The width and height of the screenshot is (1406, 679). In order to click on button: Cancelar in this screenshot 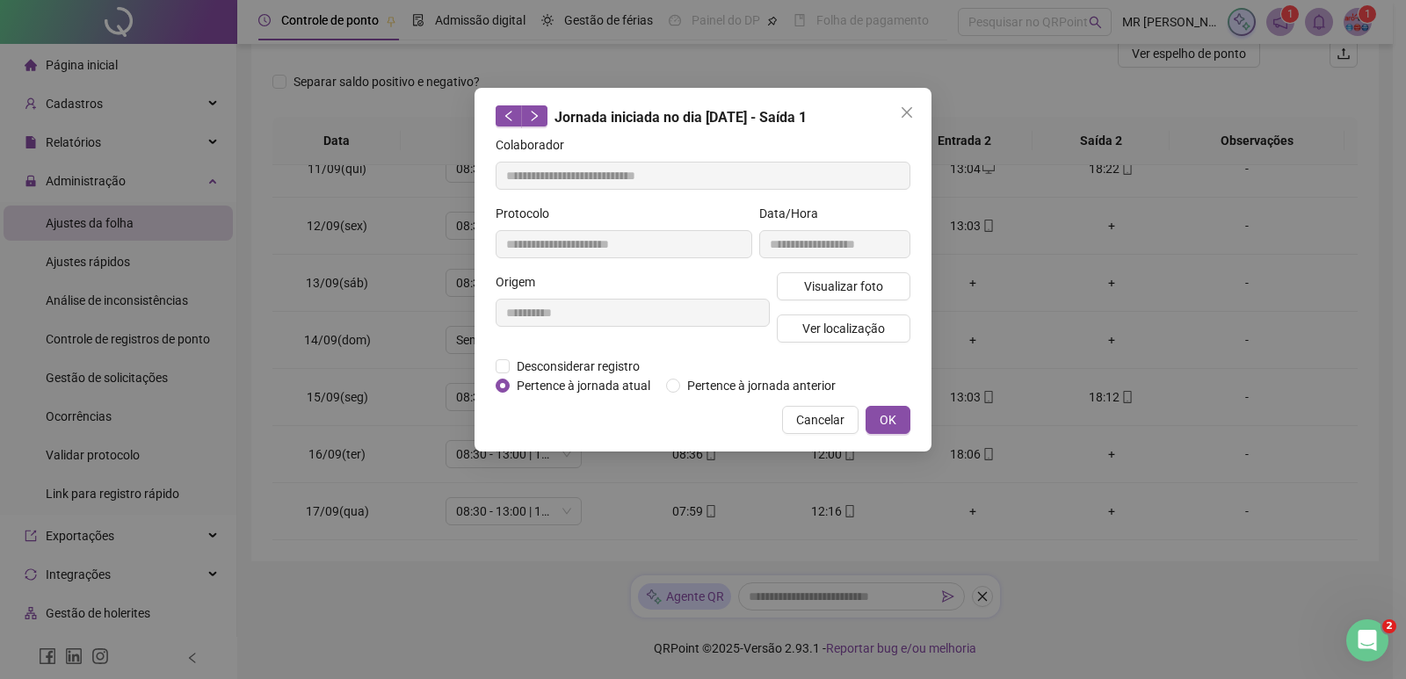, I will do `click(820, 420)`.